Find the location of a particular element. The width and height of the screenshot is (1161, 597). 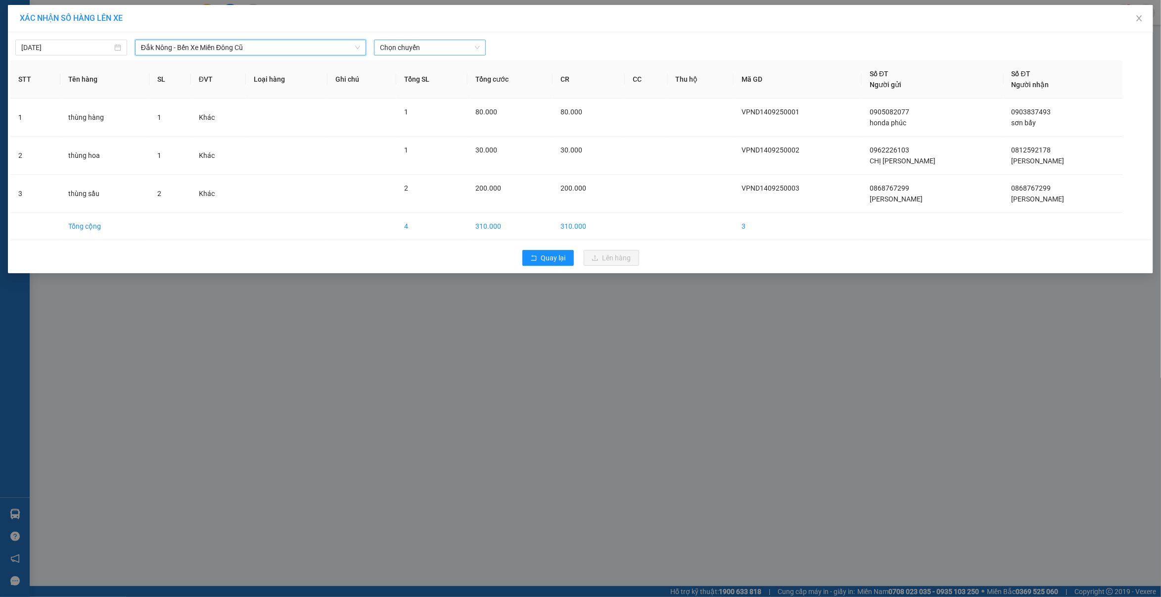

span: Quay lại is located at coordinates (554, 258).